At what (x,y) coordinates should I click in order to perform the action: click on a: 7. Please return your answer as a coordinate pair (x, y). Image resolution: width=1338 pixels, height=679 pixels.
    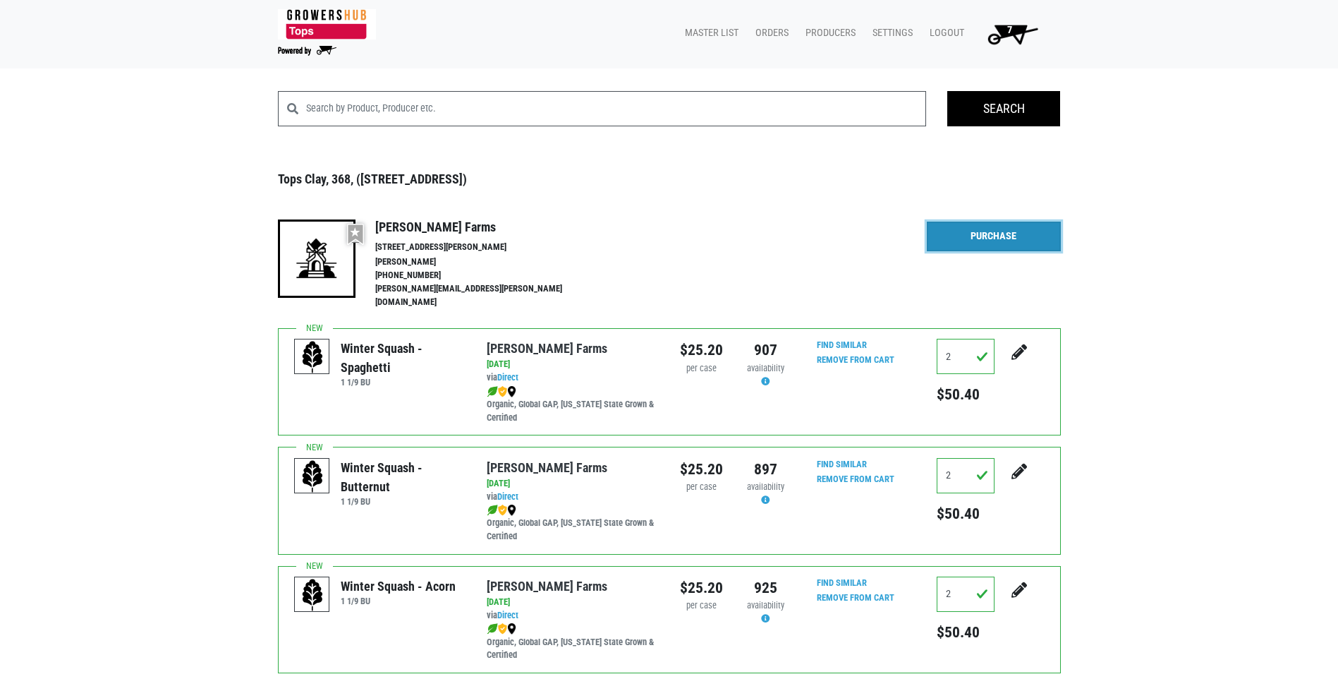
    Looking at the image, I should click on (1010, 34).